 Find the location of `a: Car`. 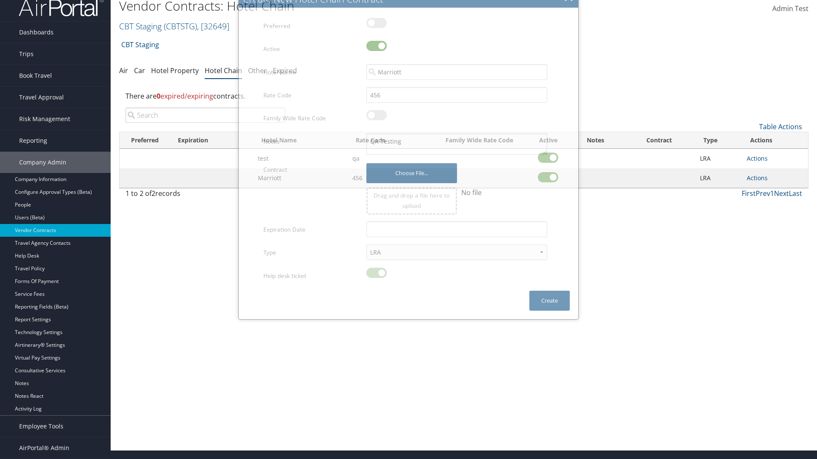

a: Car is located at coordinates (139, 71).